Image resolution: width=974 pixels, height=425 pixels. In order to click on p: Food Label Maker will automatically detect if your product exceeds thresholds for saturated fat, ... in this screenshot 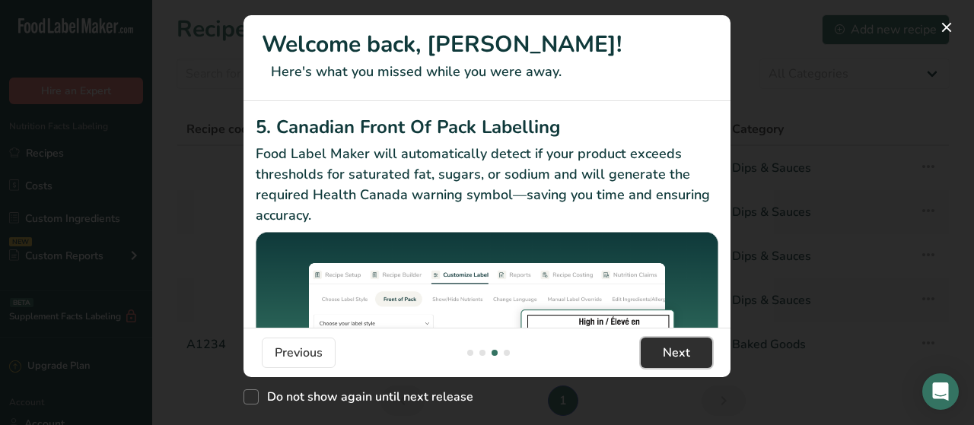, I will do `click(487, 185)`.